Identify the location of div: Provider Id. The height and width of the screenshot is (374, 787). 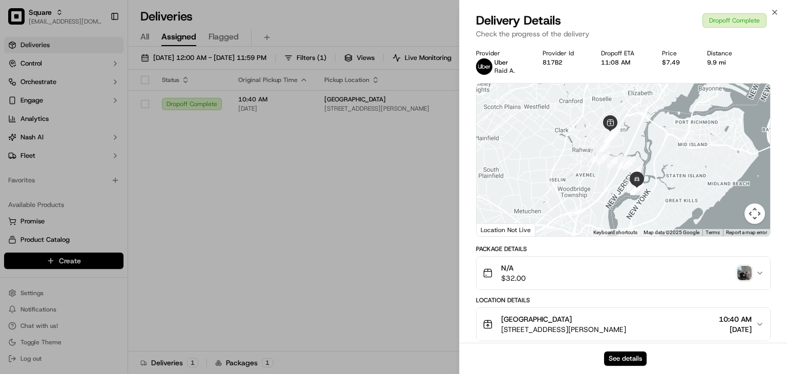
(564, 53).